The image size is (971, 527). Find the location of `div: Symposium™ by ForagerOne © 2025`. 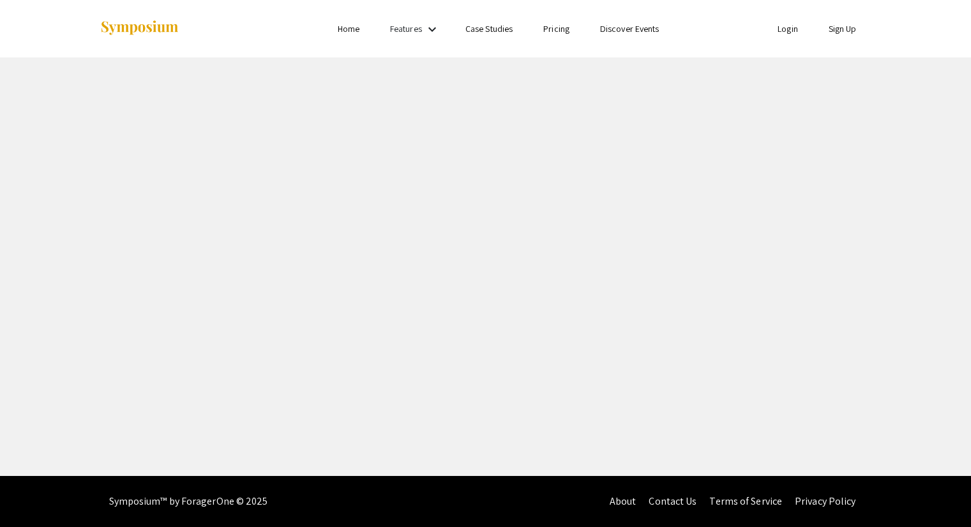

div: Symposium™ by ForagerOne © 2025 is located at coordinates (188, 502).